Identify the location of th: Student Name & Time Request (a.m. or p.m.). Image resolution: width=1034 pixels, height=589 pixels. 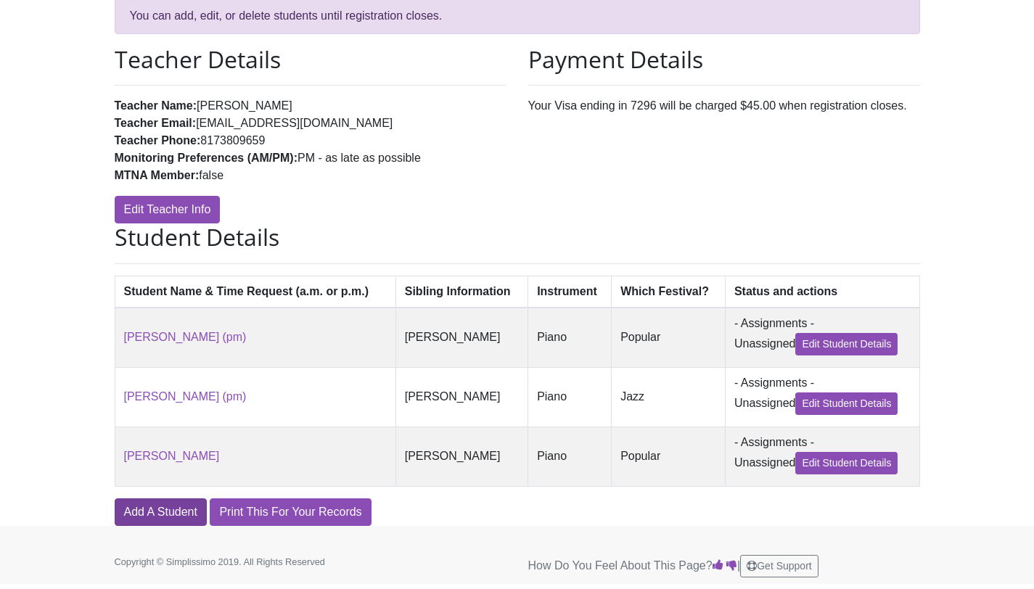
(255, 292).